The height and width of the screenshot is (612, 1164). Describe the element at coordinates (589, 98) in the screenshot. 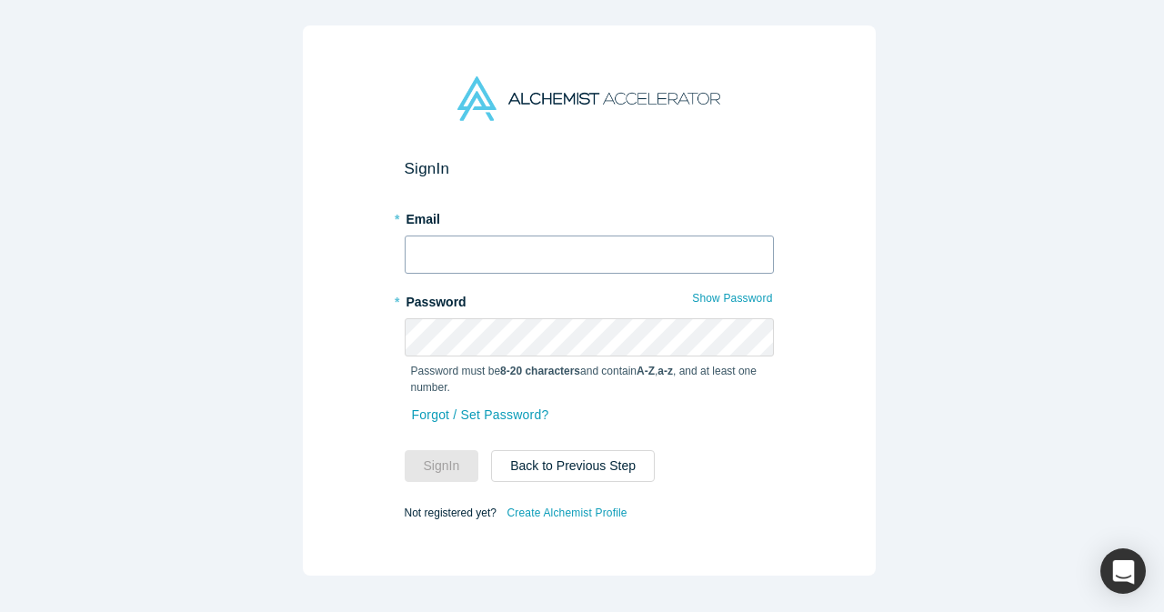

I see `img: Alchemist Accelerator Logo` at that location.